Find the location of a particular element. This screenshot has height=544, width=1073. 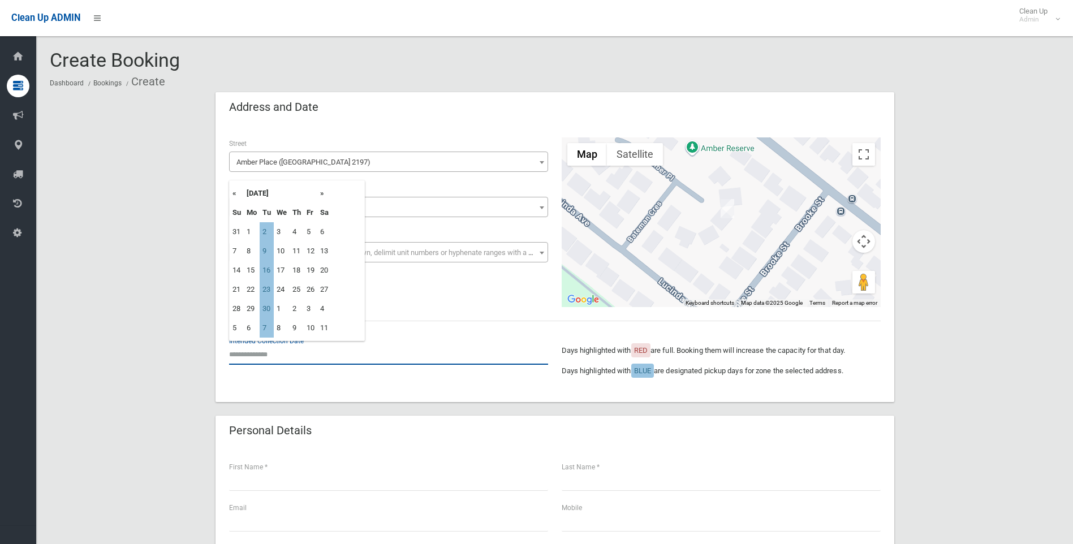

button: Show street map is located at coordinates (587, 154).